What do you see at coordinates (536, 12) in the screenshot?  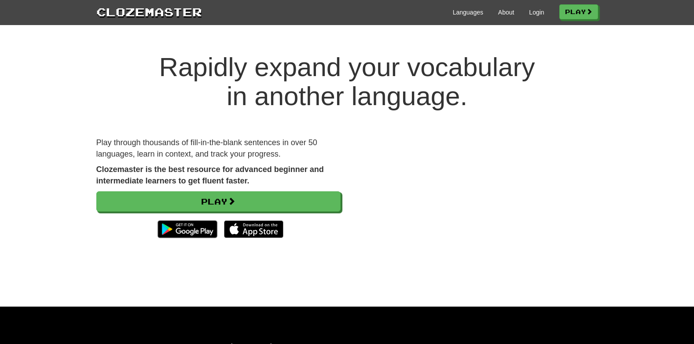 I see `a: Login` at bounding box center [536, 12].